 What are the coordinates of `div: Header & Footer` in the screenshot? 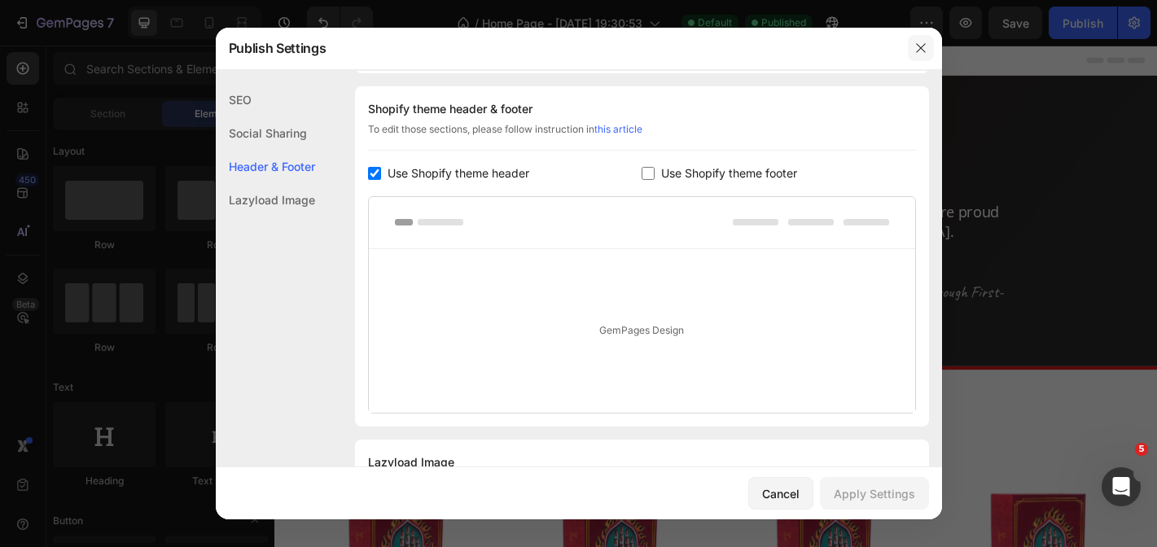 It's located at (266, 166).